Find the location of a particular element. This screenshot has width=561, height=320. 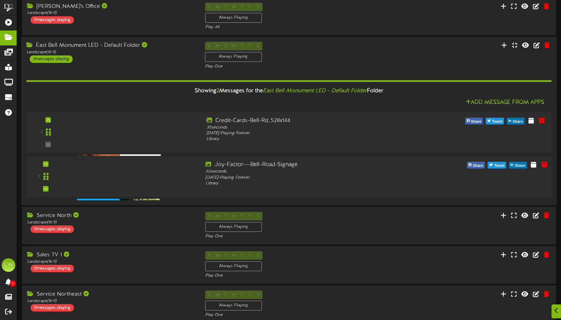

div: Sales TV 1 is located at coordinates (111, 255).